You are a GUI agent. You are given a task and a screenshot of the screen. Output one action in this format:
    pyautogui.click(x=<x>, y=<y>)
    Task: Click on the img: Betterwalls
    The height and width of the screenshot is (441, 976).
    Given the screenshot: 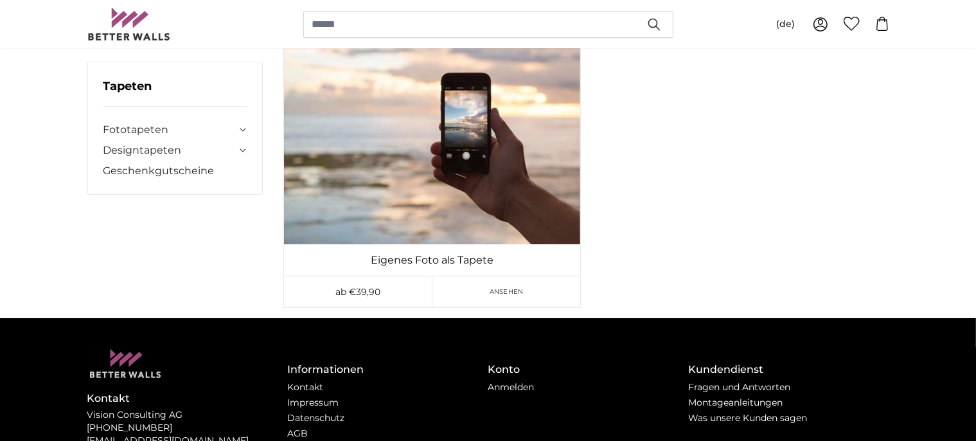 What is the action you would take?
    pyautogui.click(x=129, y=24)
    